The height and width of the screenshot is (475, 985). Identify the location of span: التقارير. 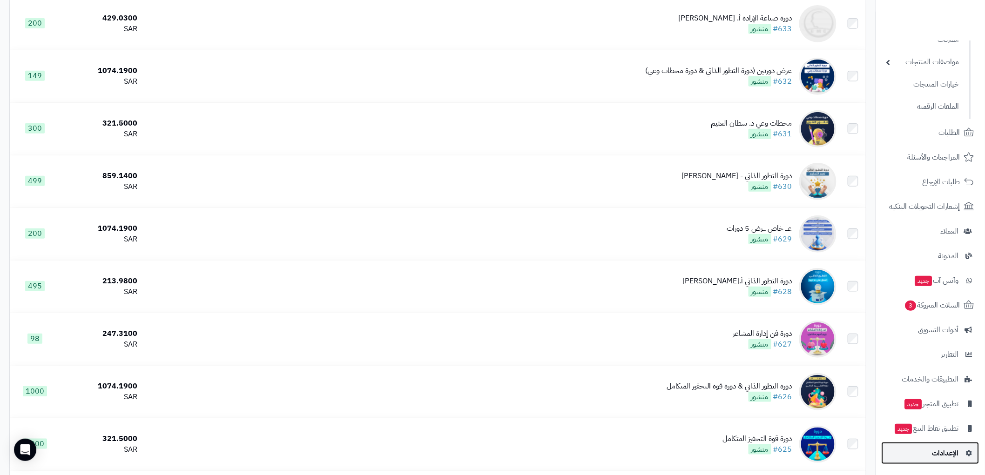
(950, 355).